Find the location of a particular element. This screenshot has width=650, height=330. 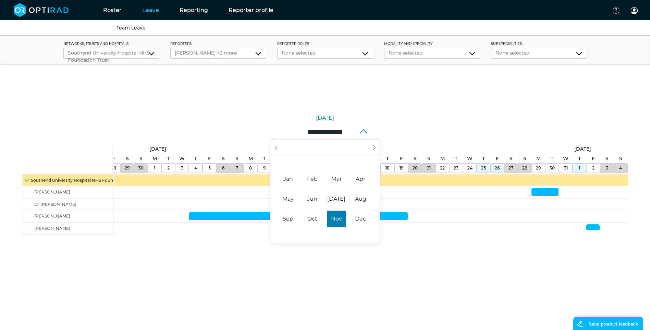

span: 1 is located at coordinates (580, 168).